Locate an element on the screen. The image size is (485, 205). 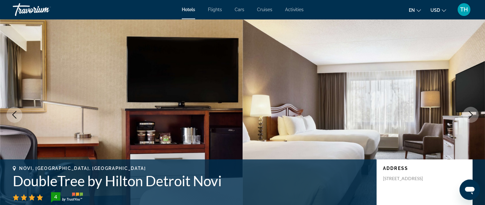
button: User Menu is located at coordinates (464, 10).